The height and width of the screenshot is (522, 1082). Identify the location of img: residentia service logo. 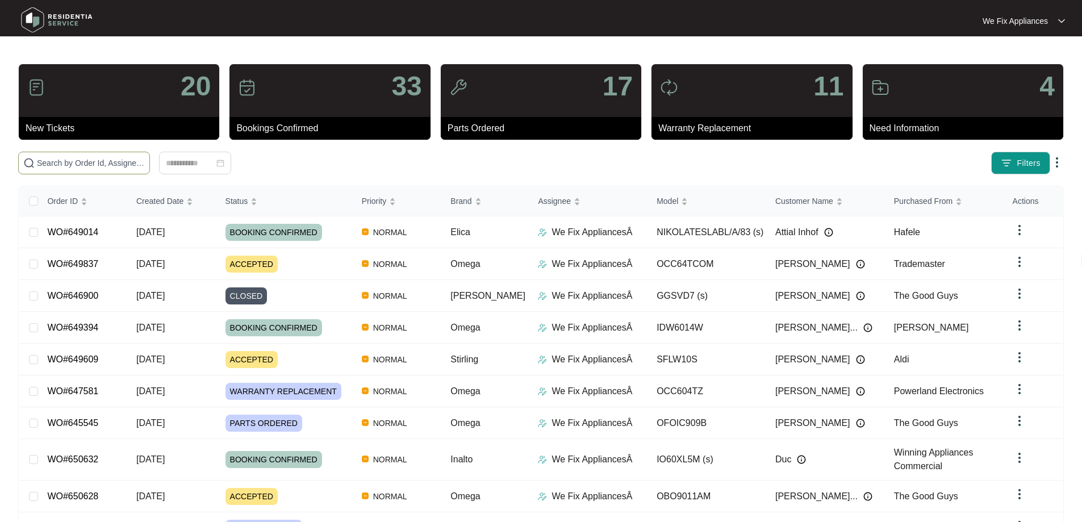
(57, 20).